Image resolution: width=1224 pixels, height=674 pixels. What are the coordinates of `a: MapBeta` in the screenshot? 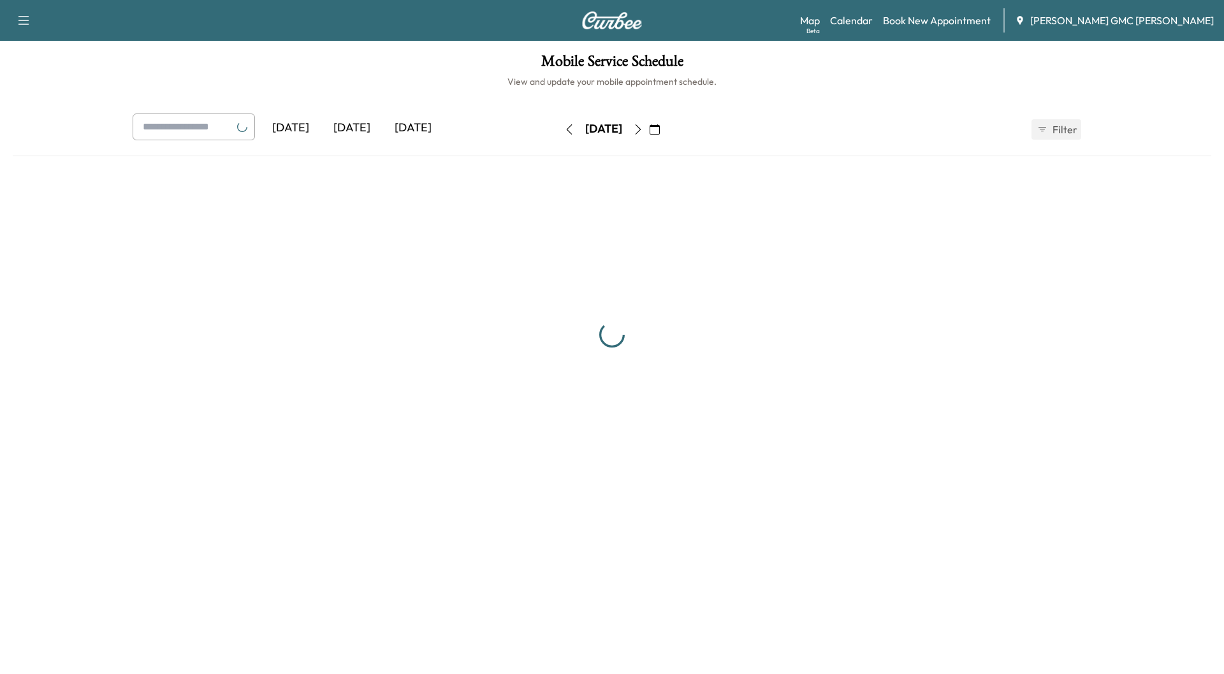 It's located at (809, 20).